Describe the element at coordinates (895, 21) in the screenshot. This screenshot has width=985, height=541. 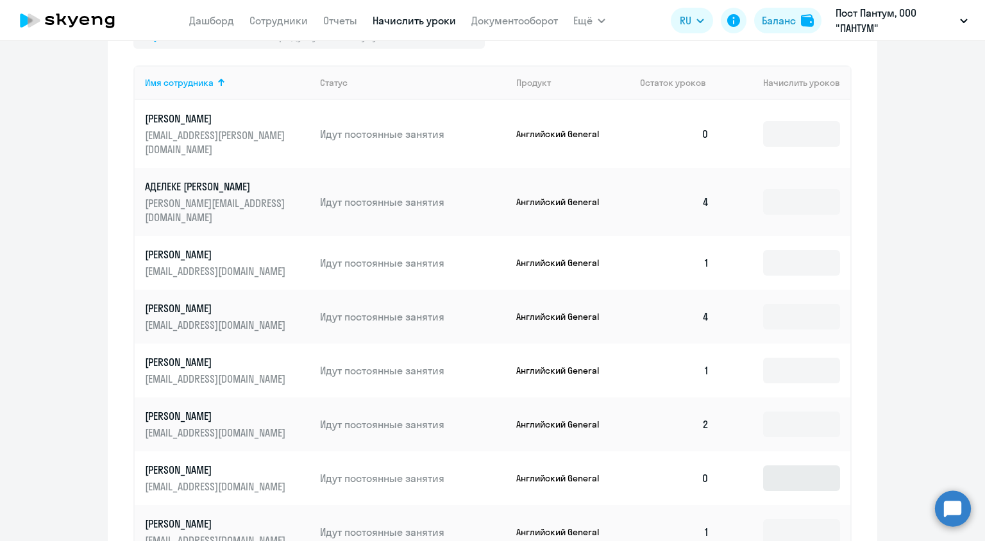
I see `p: Пост Пантум, ООО "ПАНТУМ"` at that location.